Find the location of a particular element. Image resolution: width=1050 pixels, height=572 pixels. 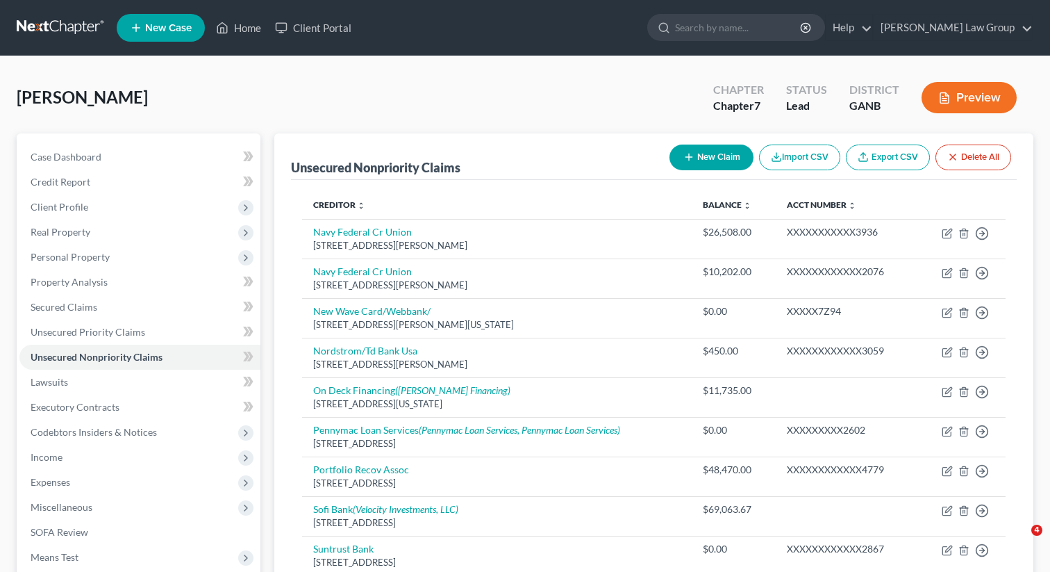

span: Unsecured Nonpriority Claims is located at coordinates (97, 356).